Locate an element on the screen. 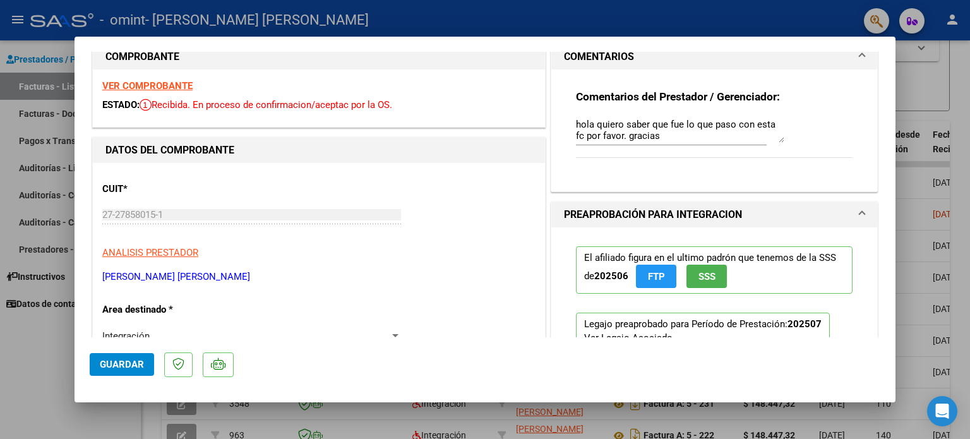  mat-expansion-panel-header: PREAPROBACIÓN PARA INTEGRACION is located at coordinates (714, 215).